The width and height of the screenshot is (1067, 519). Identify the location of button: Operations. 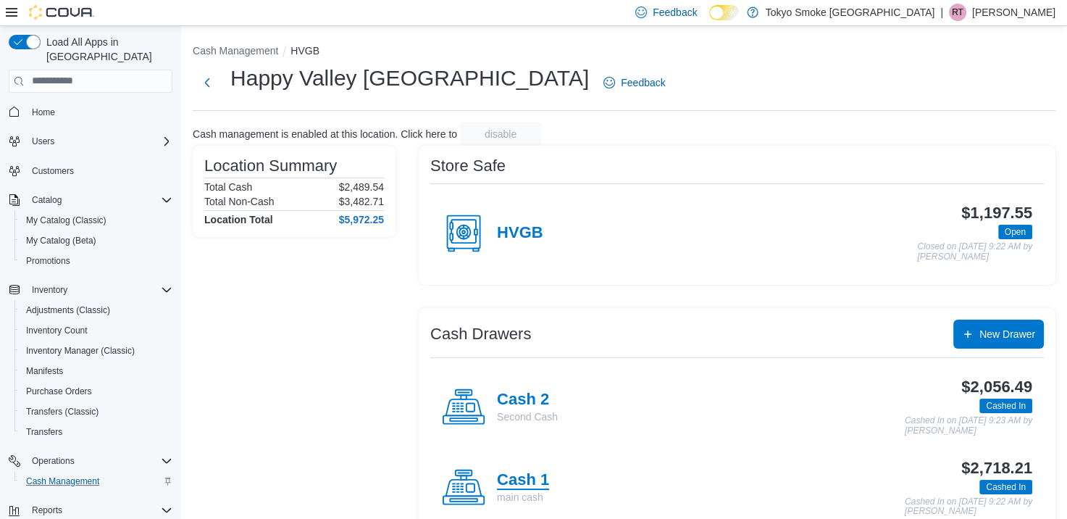
(53, 461).